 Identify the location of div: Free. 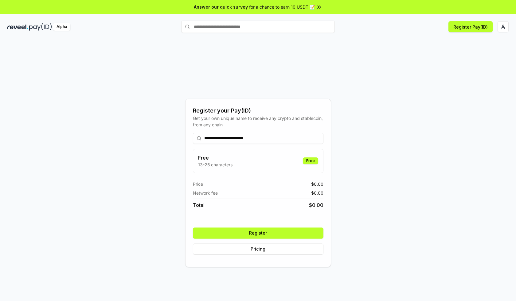
(310, 161).